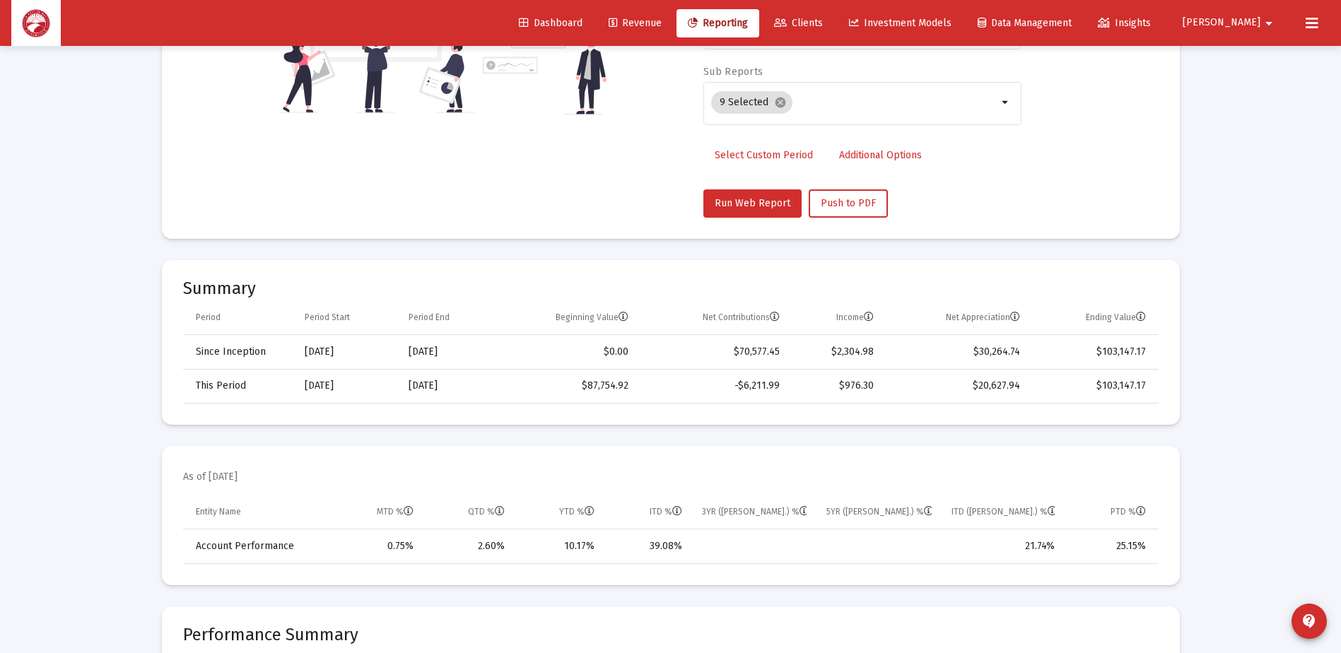 The height and width of the screenshot is (653, 1341). Describe the element at coordinates (486, 512) in the screenshot. I see `div: QTD %` at that location.